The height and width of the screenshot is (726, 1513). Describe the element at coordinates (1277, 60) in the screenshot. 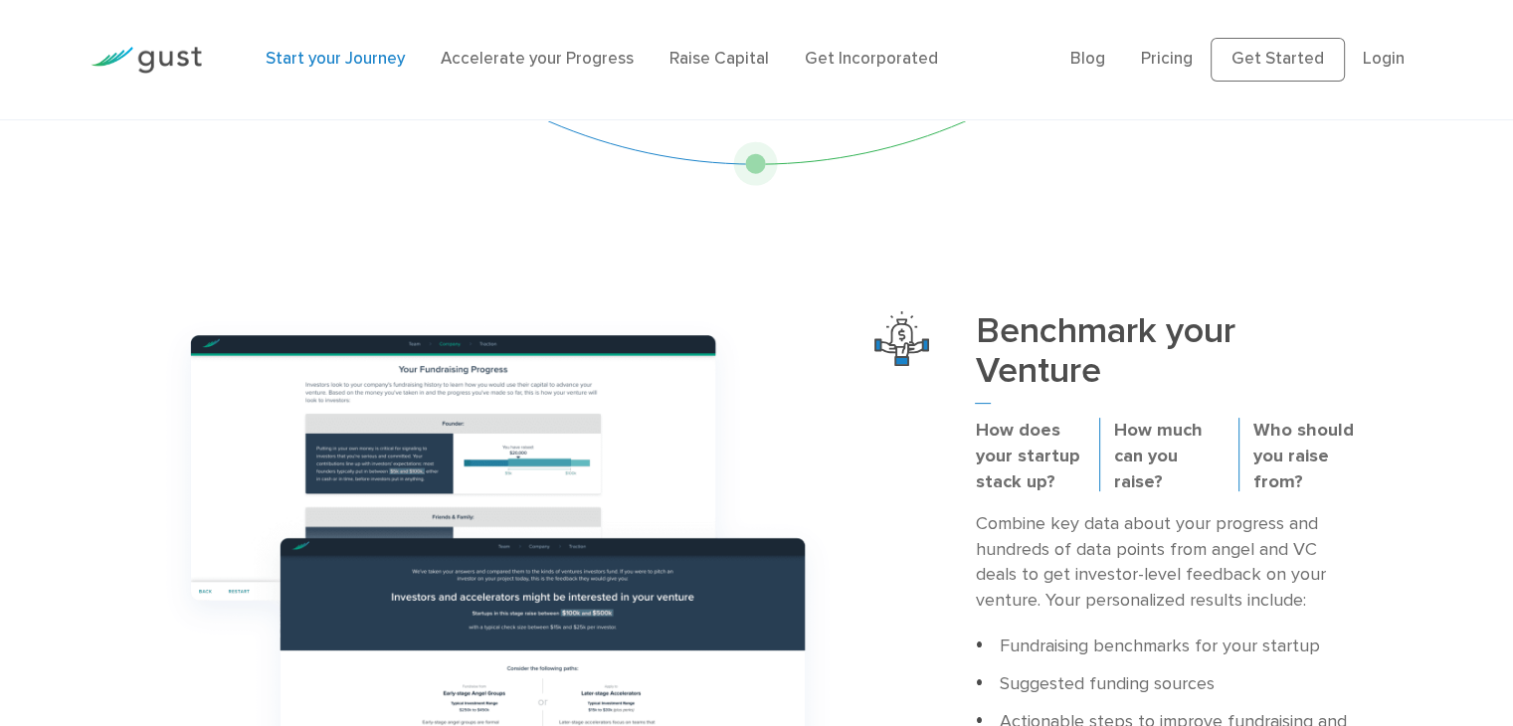

I see `a: Get Started` at that location.